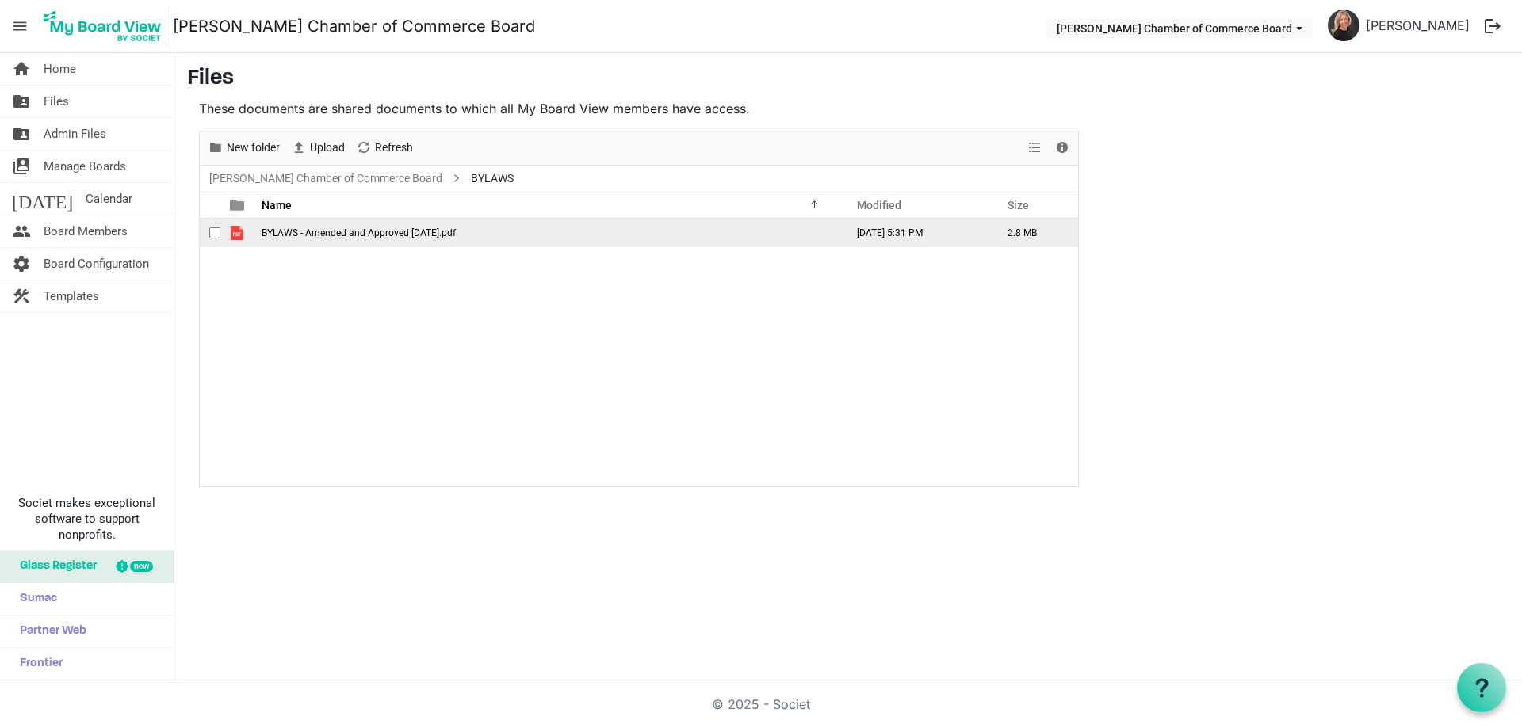 Image resolution: width=1522 pixels, height=728 pixels. I want to click on td: is template cell column header type, so click(239, 233).